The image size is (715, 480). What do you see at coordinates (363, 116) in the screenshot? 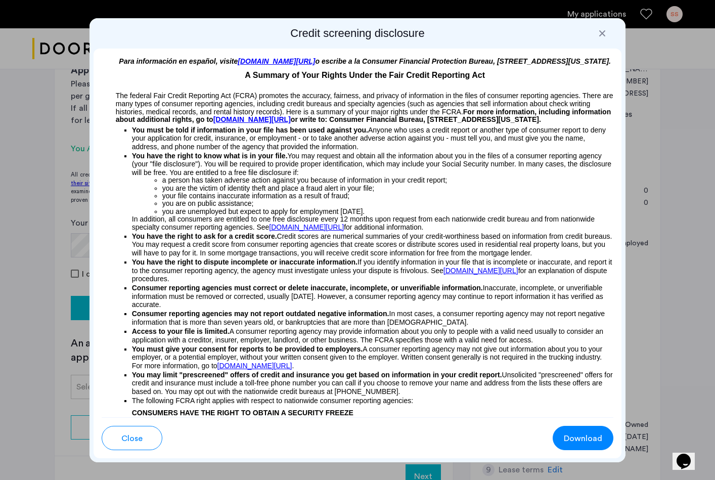
I see `span: For more information, including information about additional rights, go to` at bounding box center [363, 116].